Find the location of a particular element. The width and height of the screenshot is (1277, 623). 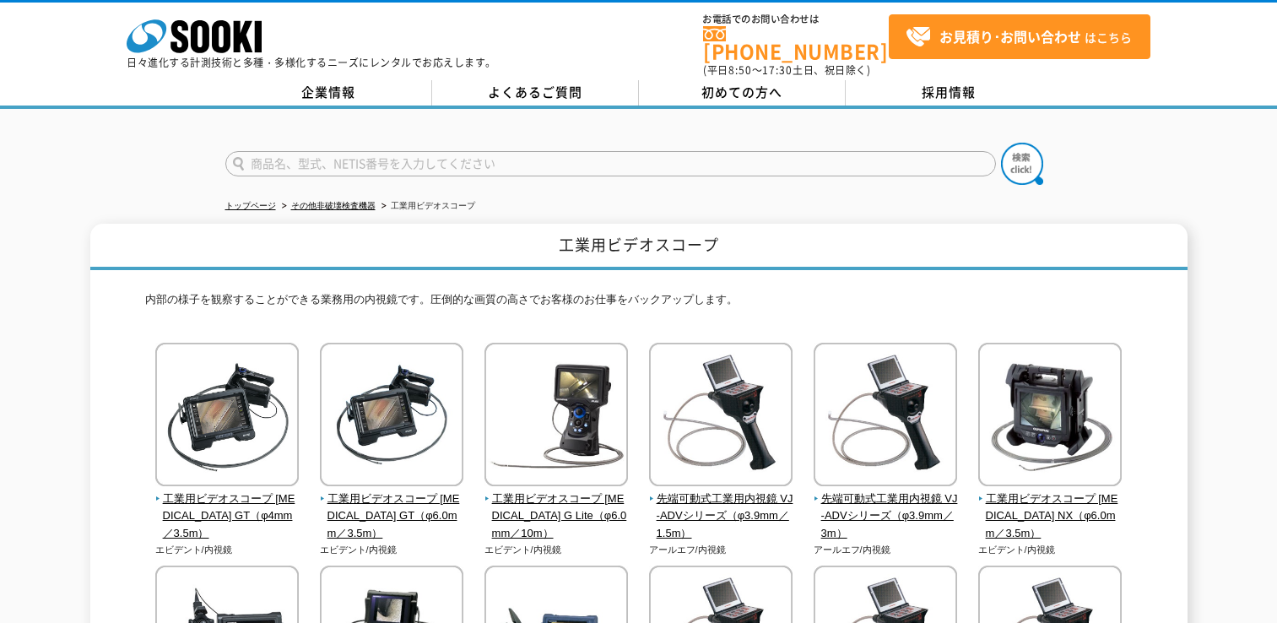

img: 工業用ビデオスコープ IPLEX G Lite（φ6.0mm／10m） is located at coordinates (556, 416).